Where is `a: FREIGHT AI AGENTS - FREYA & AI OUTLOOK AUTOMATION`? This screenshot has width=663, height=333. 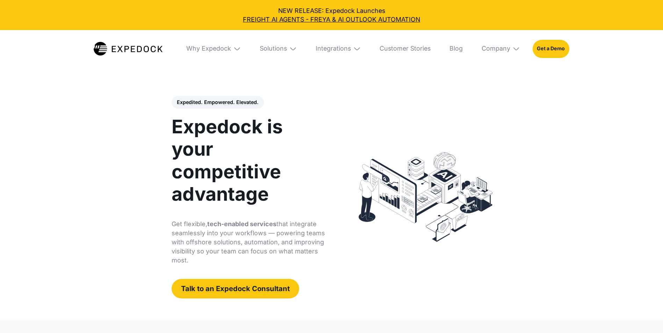 a: FREIGHT AI AGENTS - FREYA & AI OUTLOOK AUTOMATION is located at coordinates (331, 19).